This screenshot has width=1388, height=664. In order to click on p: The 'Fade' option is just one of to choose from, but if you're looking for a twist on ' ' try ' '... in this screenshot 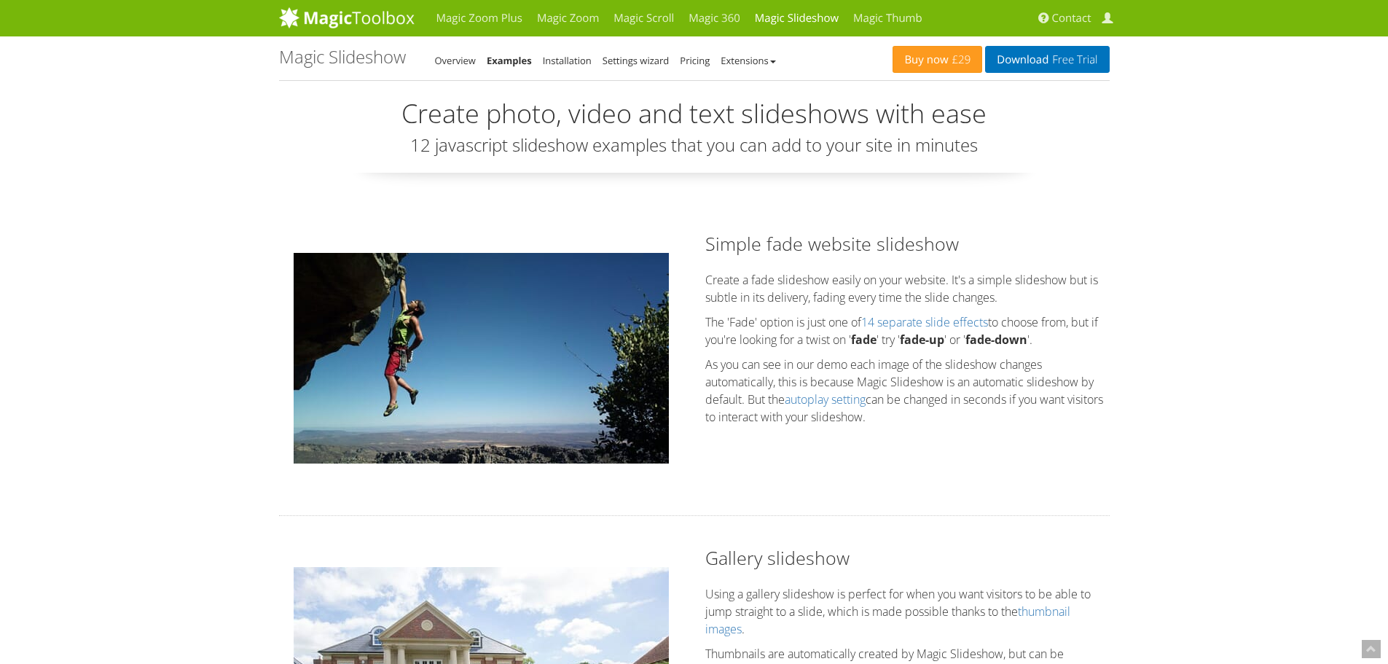, I will do `click(907, 331)`.